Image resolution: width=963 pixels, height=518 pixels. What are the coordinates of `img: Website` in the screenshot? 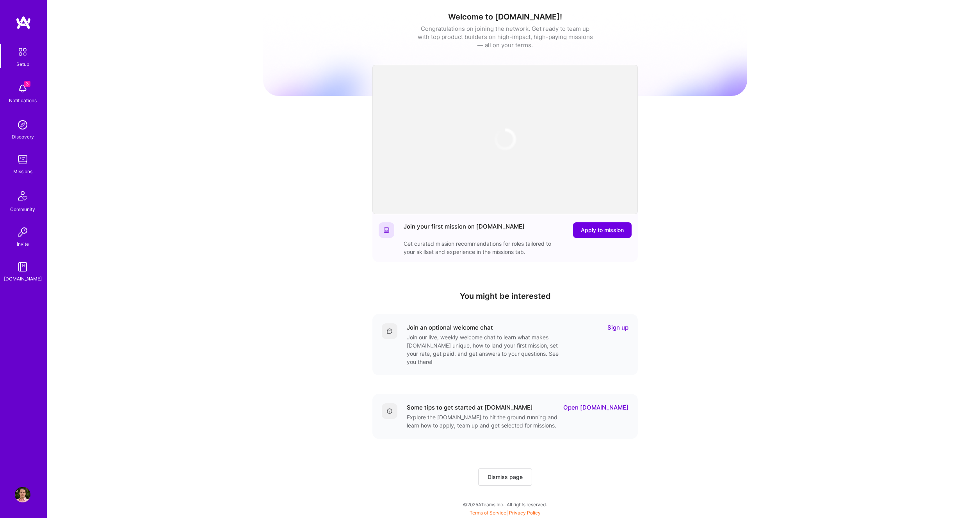 It's located at (386, 230).